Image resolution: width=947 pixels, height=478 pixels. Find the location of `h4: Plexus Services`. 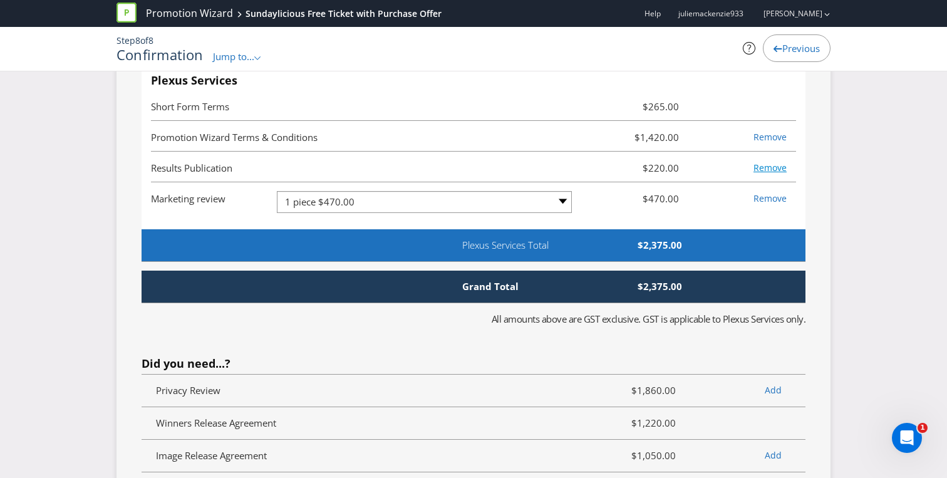

h4: Plexus Services is located at coordinates (473, 81).